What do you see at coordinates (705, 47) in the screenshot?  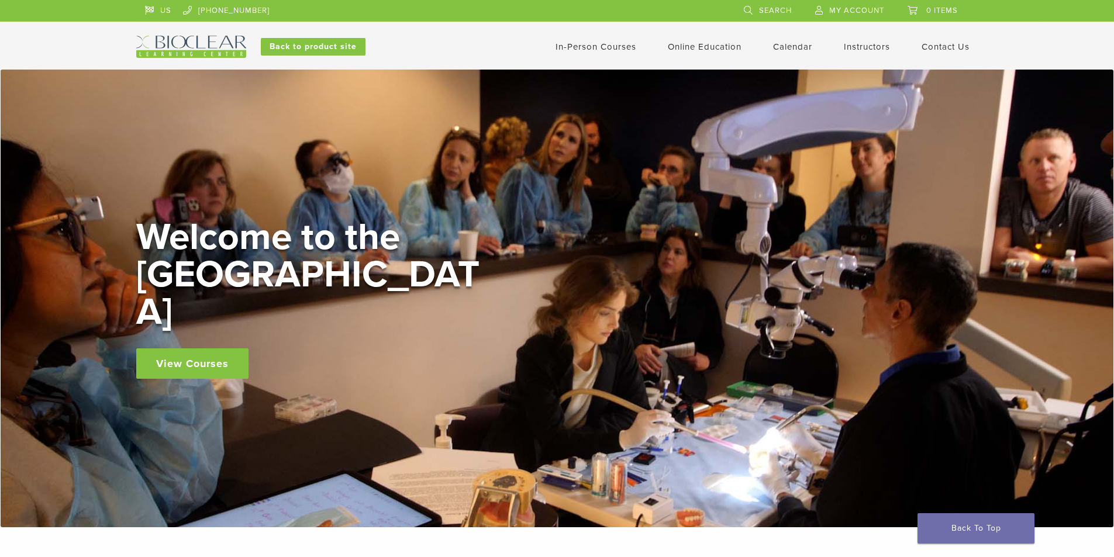 I see `a: Online Education` at bounding box center [705, 47].